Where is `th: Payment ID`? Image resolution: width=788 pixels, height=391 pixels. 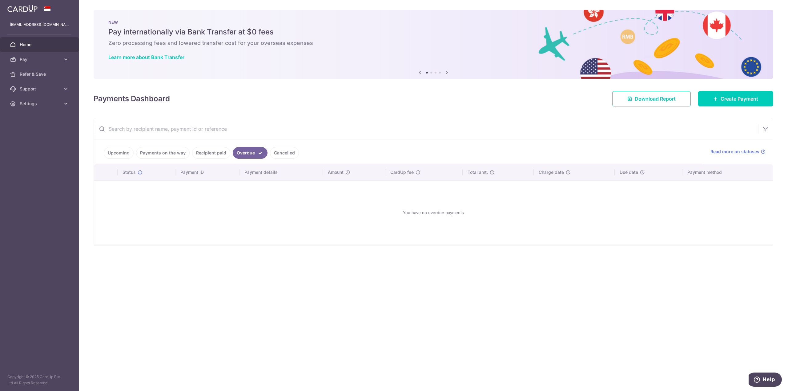 th: Payment ID is located at coordinates (208, 172).